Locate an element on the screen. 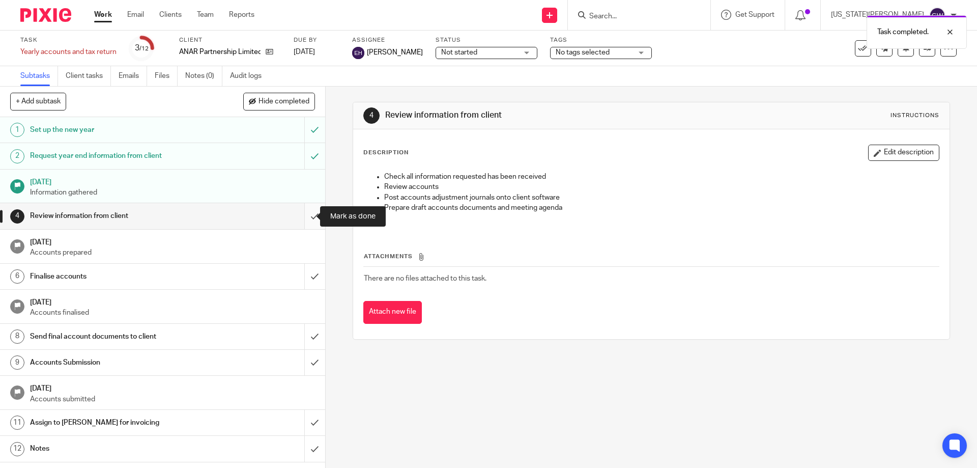  p: Accounts finalised is located at coordinates (173, 313).